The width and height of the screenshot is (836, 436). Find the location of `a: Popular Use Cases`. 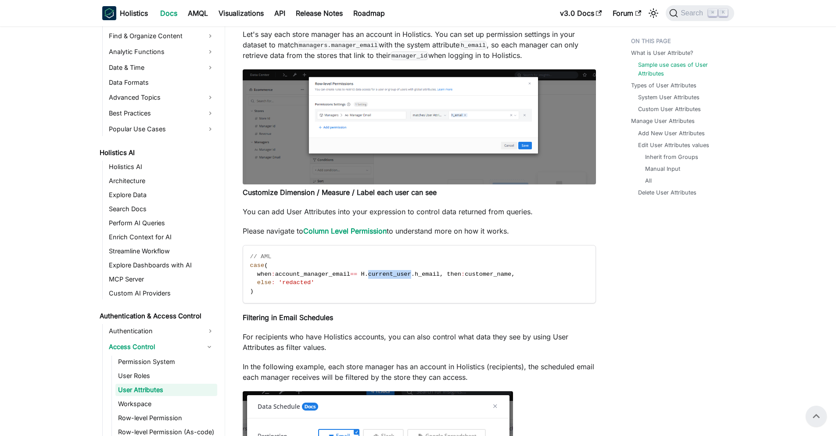

a: Popular Use Cases is located at coordinates (162, 129).